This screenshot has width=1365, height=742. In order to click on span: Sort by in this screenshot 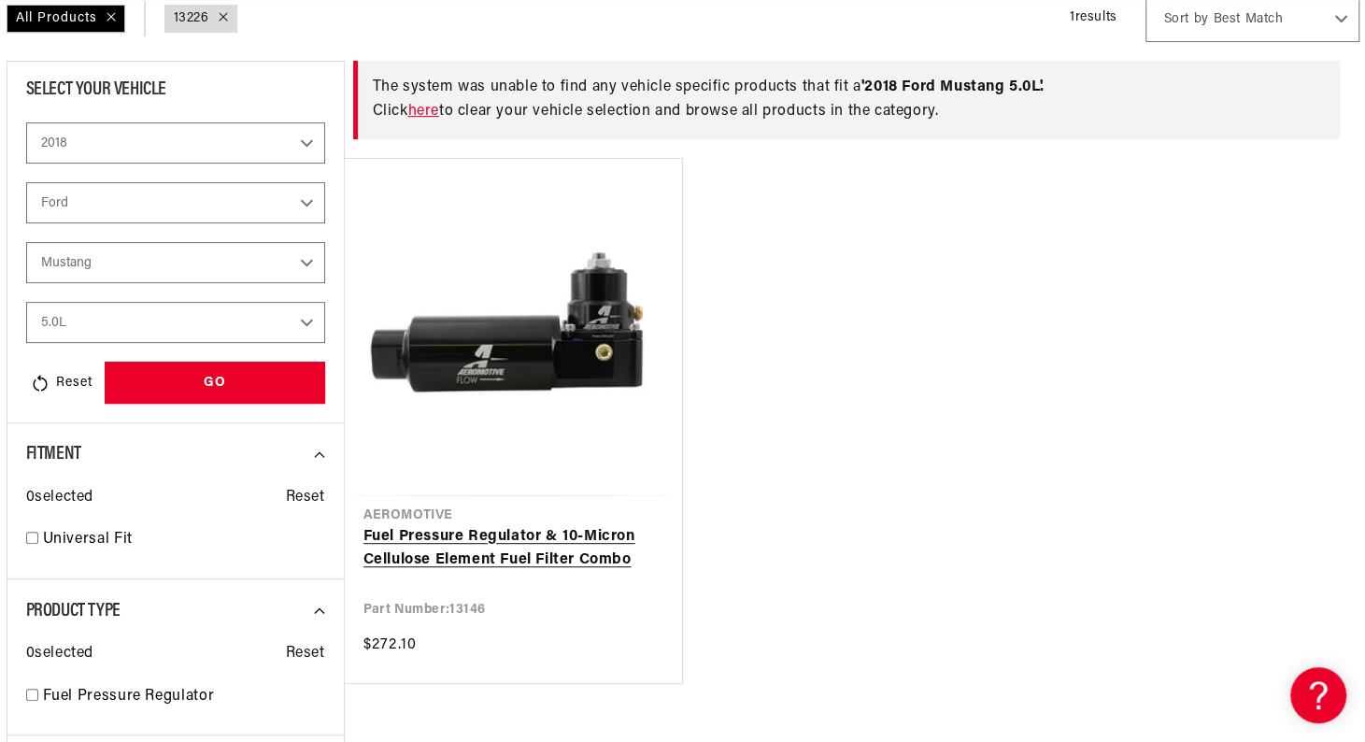, I will do `click(1186, 20)`.